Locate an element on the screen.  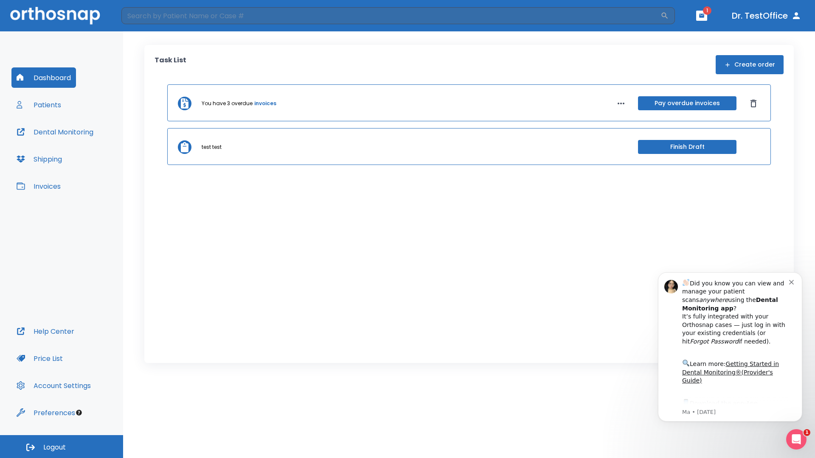
button: Finish Draft is located at coordinates (687, 147).